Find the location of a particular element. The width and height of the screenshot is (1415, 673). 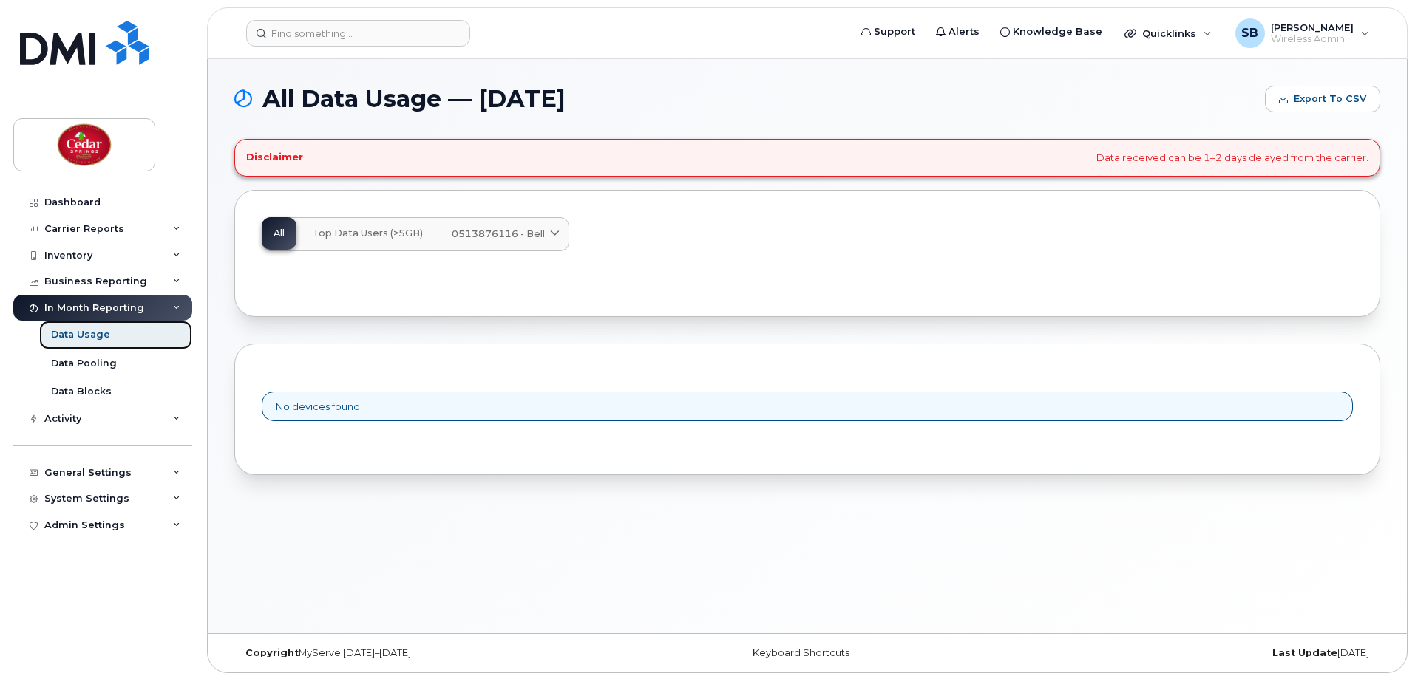

div: Data received can be 1–2 days delayed from the carrier. is located at coordinates (807, 157).